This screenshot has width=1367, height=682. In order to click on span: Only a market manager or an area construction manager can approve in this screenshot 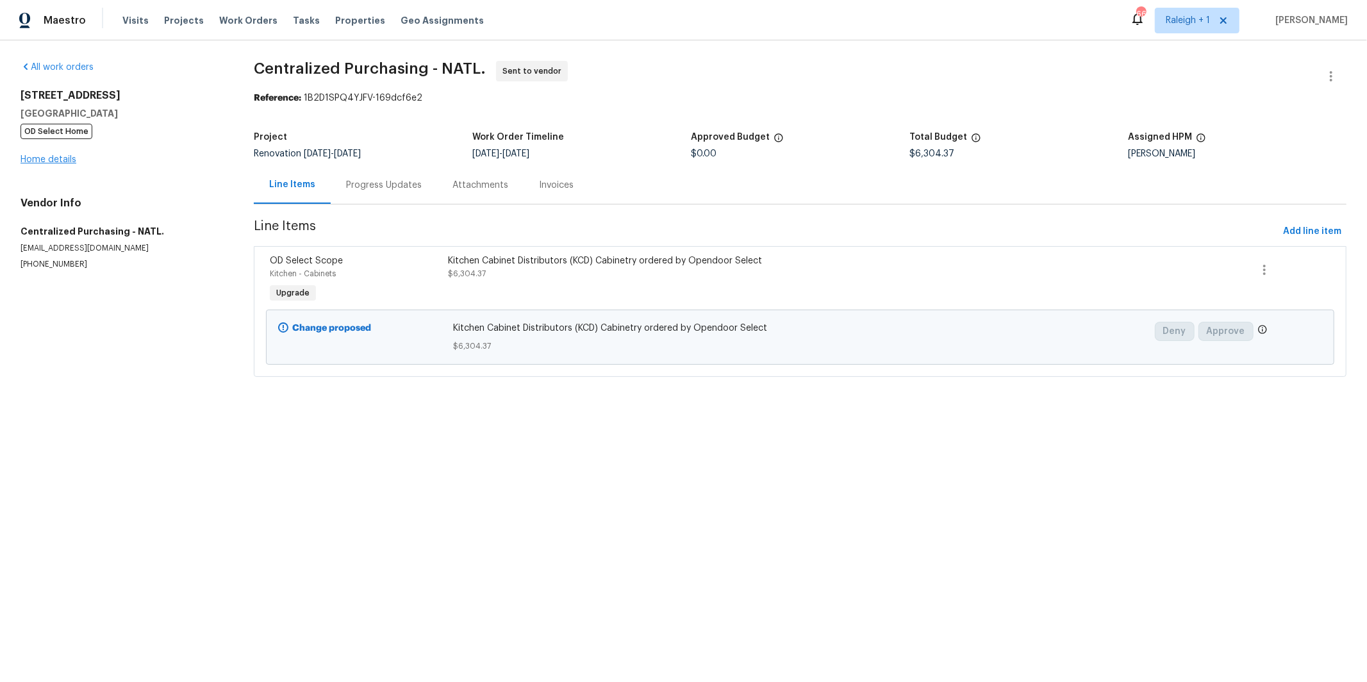, I will do `click(1262, 331)`.